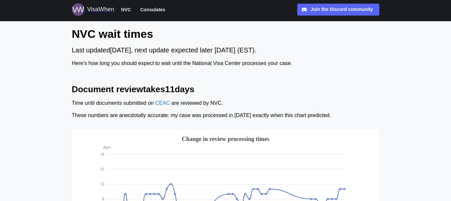 The image size is (451, 201). I want to click on a: Join the Discord community, so click(339, 10).